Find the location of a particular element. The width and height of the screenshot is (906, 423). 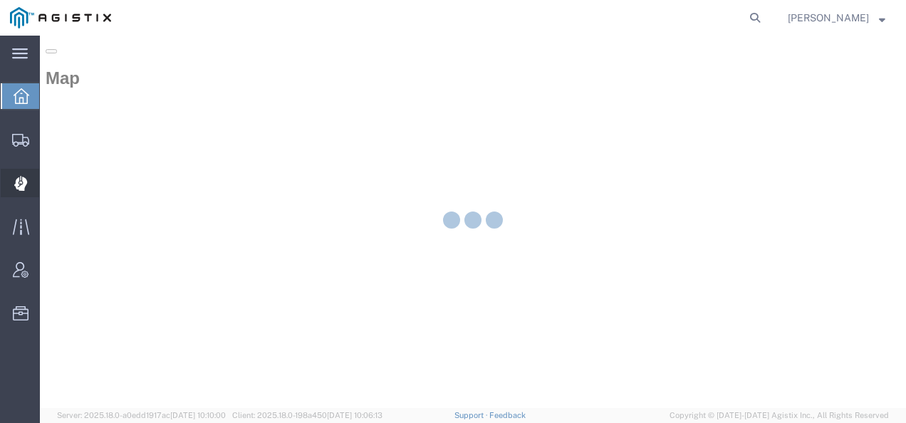

img: logo is located at coordinates (61, 18).